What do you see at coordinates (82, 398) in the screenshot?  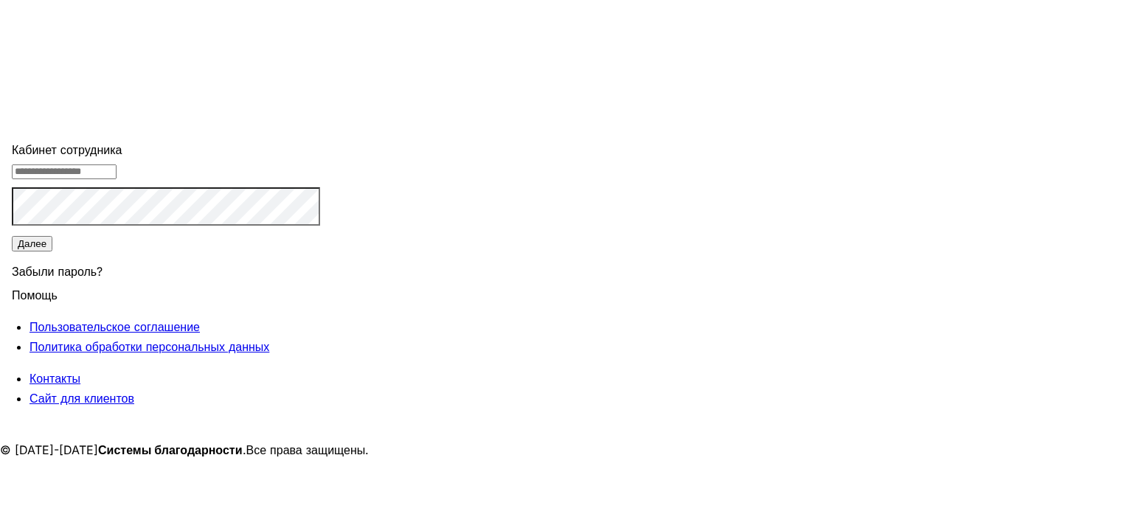 I see `a: Сайт для клиентов` at bounding box center [82, 398].